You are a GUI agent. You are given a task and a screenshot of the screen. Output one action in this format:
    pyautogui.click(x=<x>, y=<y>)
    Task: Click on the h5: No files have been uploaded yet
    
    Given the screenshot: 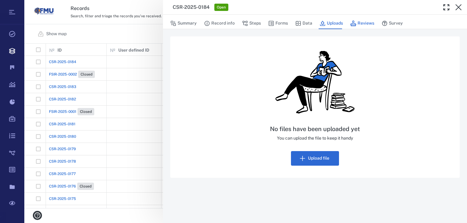 What is the action you would take?
    pyautogui.click(x=315, y=129)
    